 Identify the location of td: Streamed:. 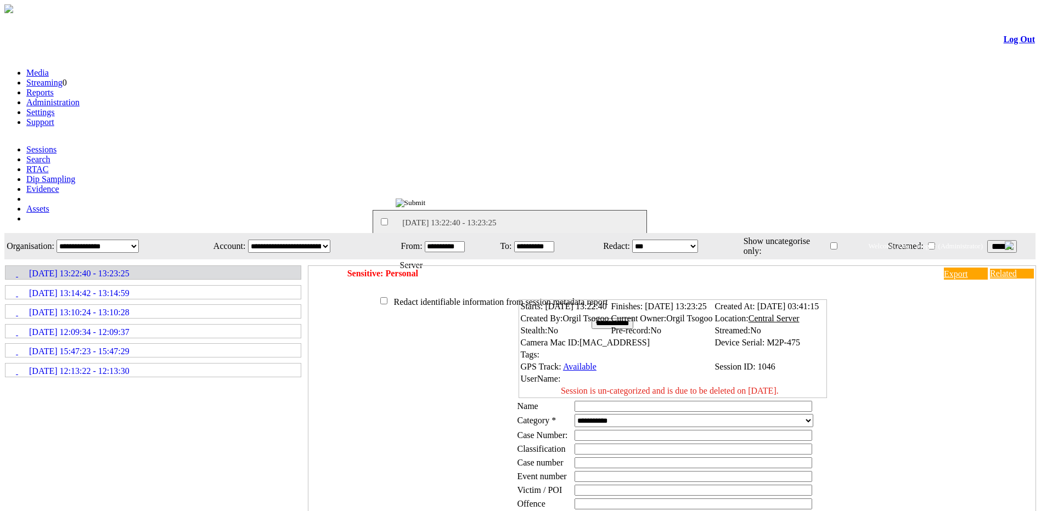
(766, 331).